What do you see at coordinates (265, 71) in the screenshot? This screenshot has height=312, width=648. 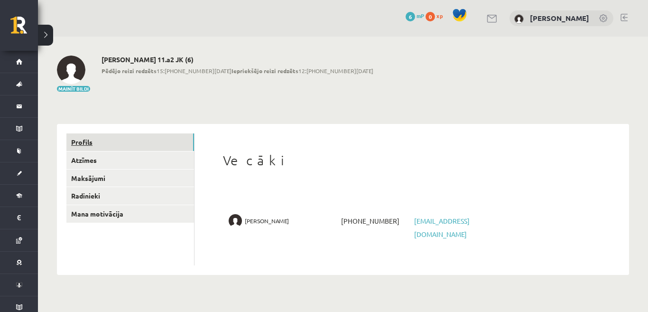 I see `b: Iepriekšējo reizi redzēts` at bounding box center [265, 71].